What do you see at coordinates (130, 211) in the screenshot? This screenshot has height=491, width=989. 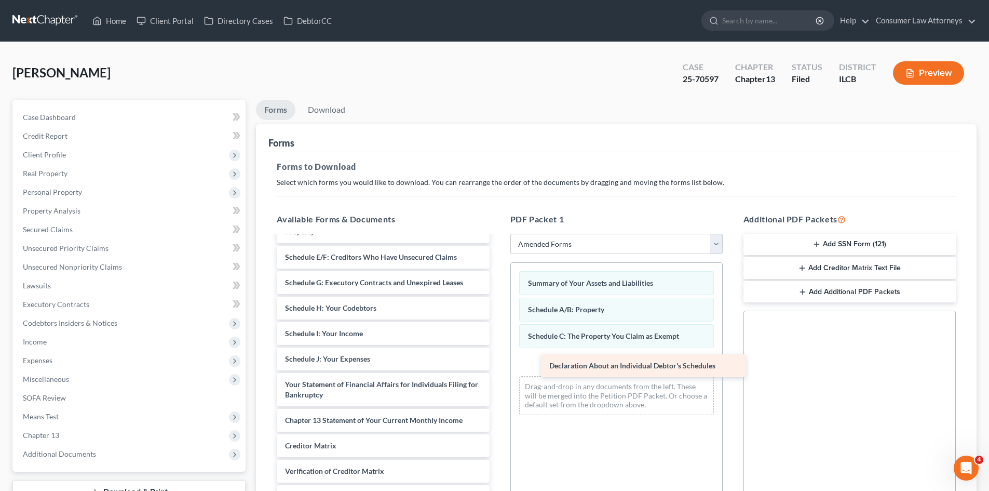 I see `a: Property Analysis` at bounding box center [130, 211].